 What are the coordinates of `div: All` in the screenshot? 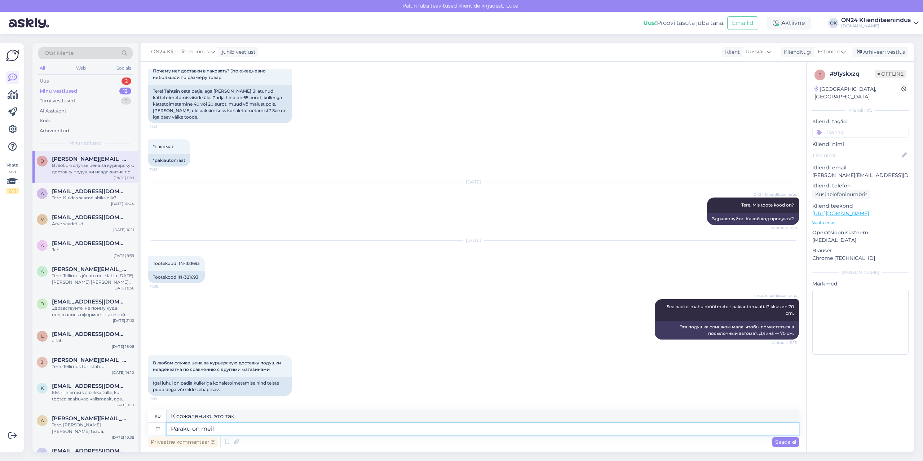 It's located at (42, 68).